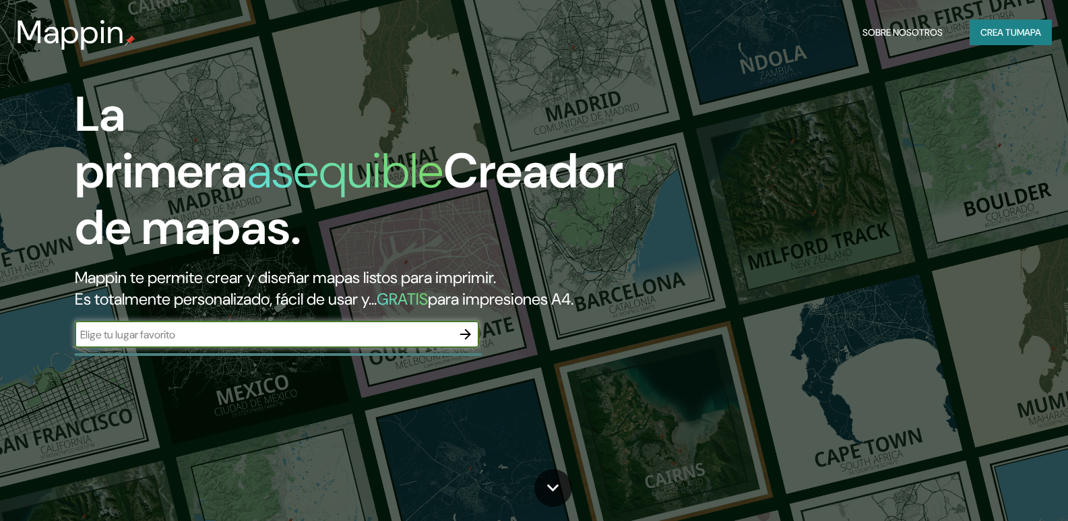 The height and width of the screenshot is (521, 1068). Describe the element at coordinates (501, 298) in the screenshot. I see `font: para impresiones A4.` at that location.